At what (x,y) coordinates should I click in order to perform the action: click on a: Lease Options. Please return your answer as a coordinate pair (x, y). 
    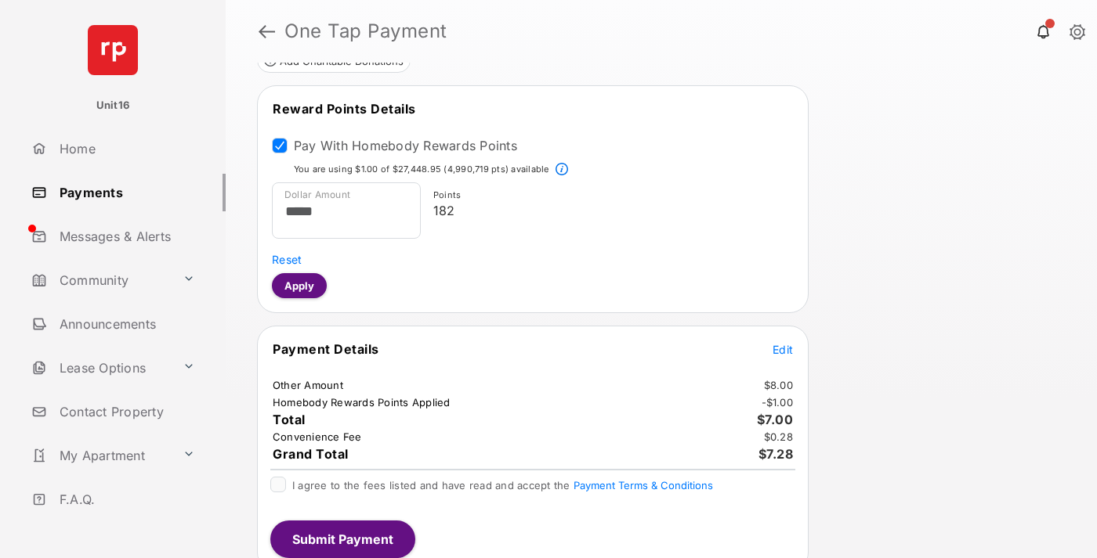
    Looking at the image, I should click on (100, 368).